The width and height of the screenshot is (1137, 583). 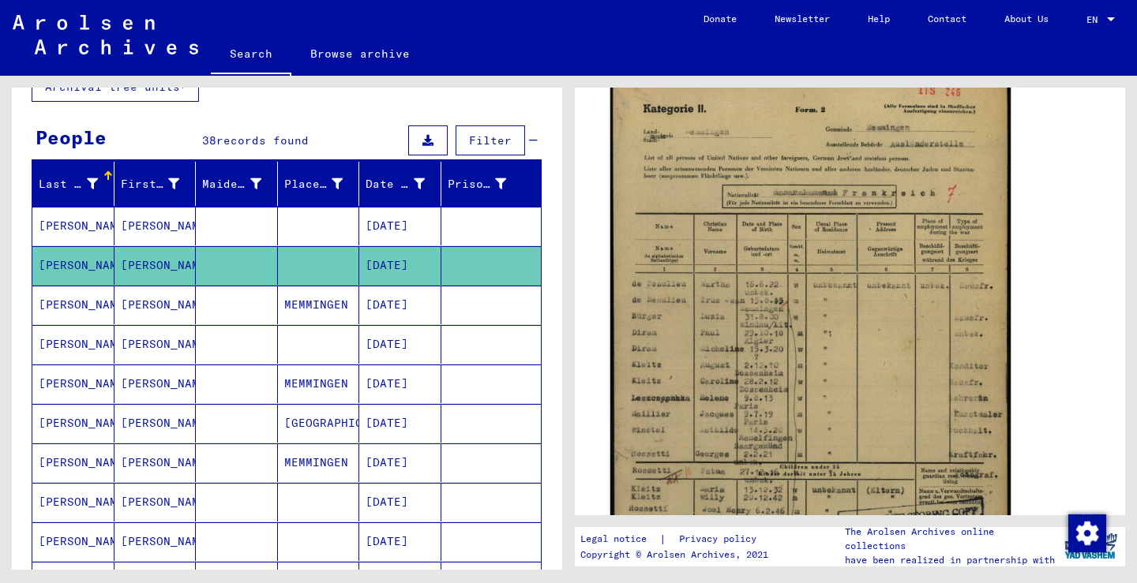 I want to click on mat-header-cell: Maiden Name, so click(x=237, y=184).